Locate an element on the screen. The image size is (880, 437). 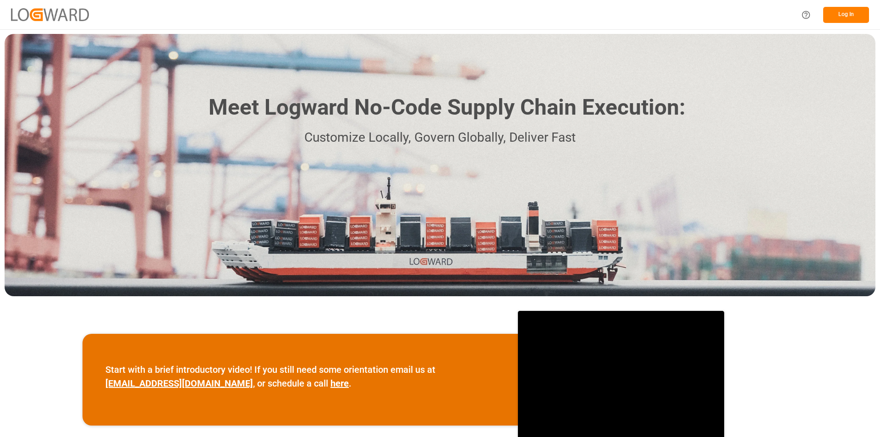
h1: Meet Logward No-Code Supply Chain Execution: is located at coordinates (447, 107).